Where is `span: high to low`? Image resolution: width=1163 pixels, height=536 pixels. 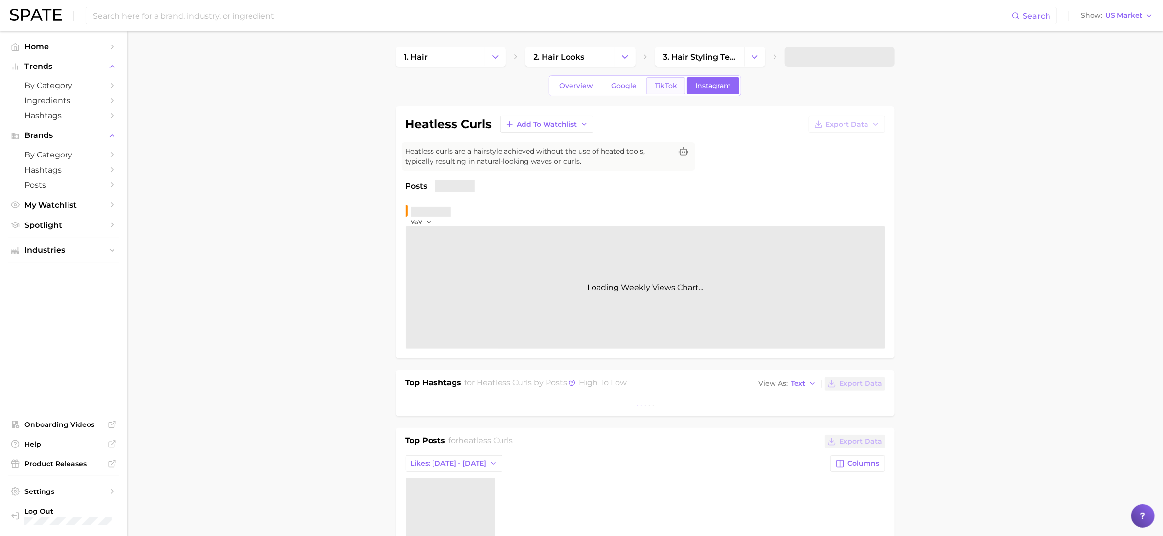 span: high to low is located at coordinates (603, 383).